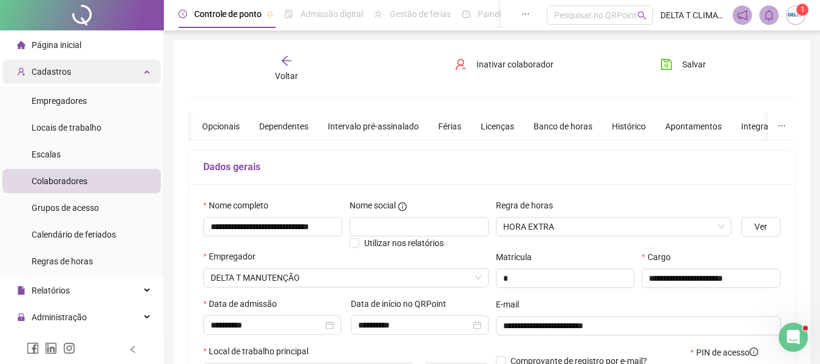 Image resolution: width=820 pixels, height=364 pixels. What do you see at coordinates (660, 257) in the screenshot?
I see `label: Cargo` at bounding box center [660, 257].